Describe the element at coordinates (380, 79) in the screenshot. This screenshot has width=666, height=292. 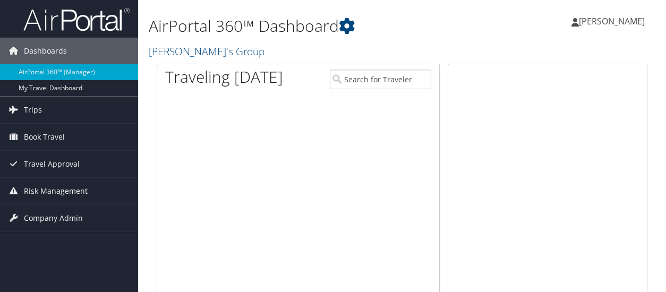
I see `input: Search for Traveler` at that location.